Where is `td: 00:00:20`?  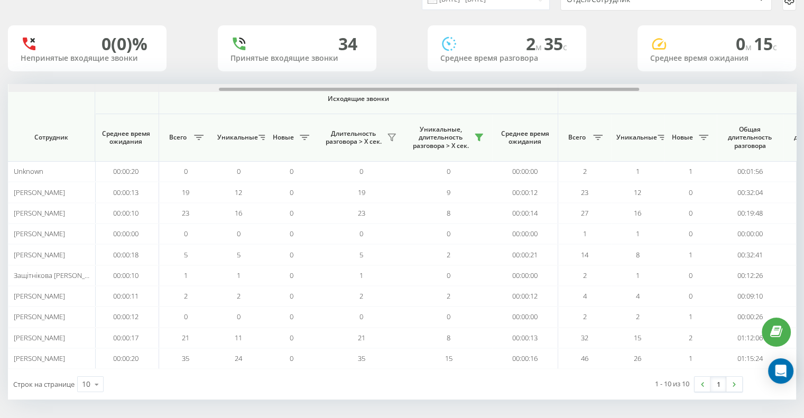 td: 00:00:20 is located at coordinates (126, 359).